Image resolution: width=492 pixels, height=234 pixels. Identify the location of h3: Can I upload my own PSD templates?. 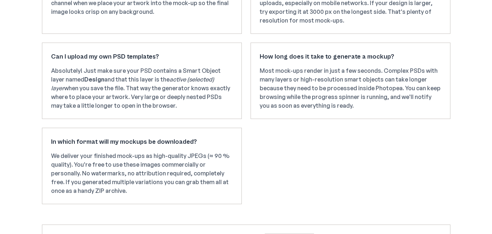
(142, 57).